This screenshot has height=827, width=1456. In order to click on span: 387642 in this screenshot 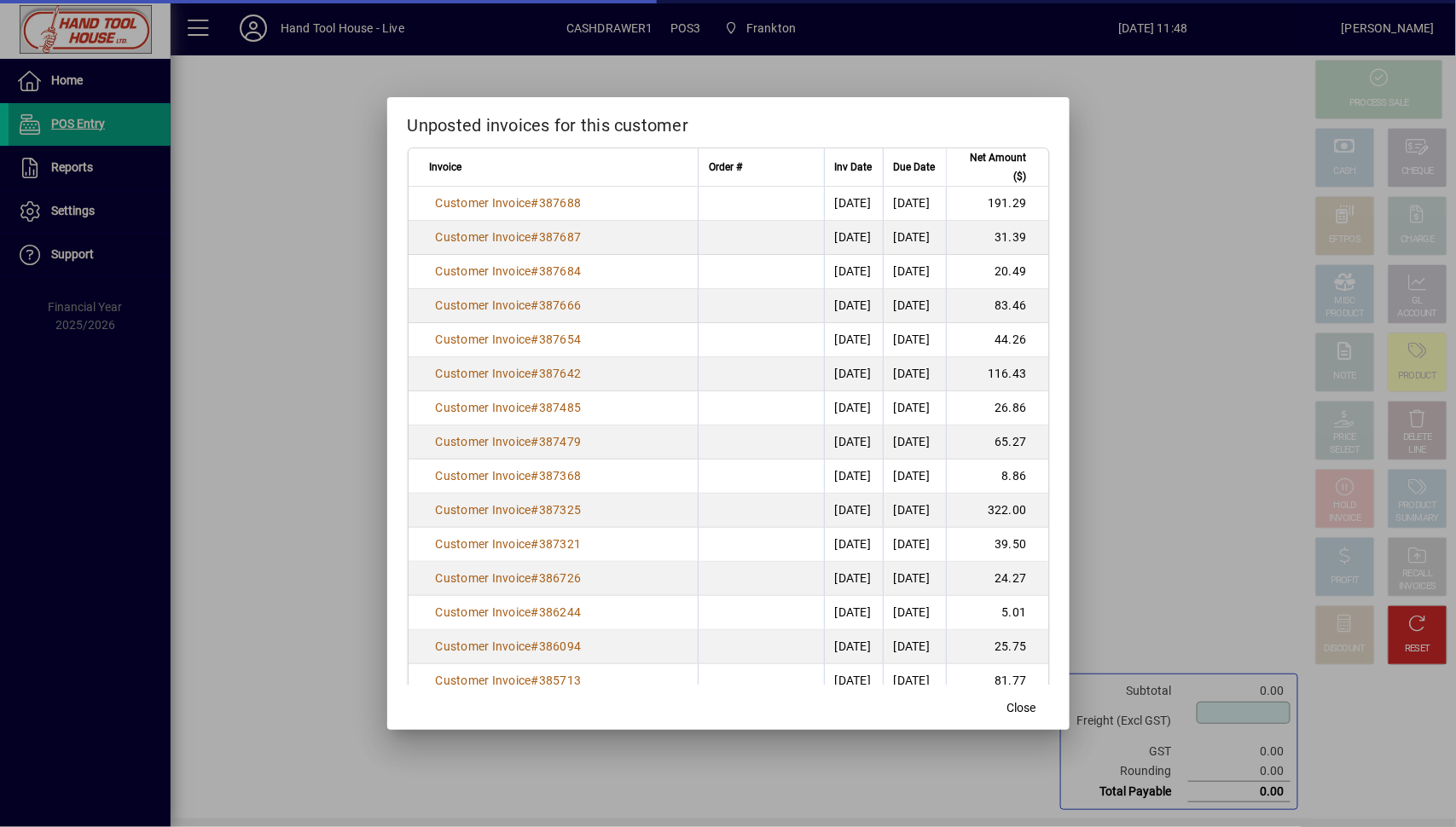, I will do `click(560, 374)`.